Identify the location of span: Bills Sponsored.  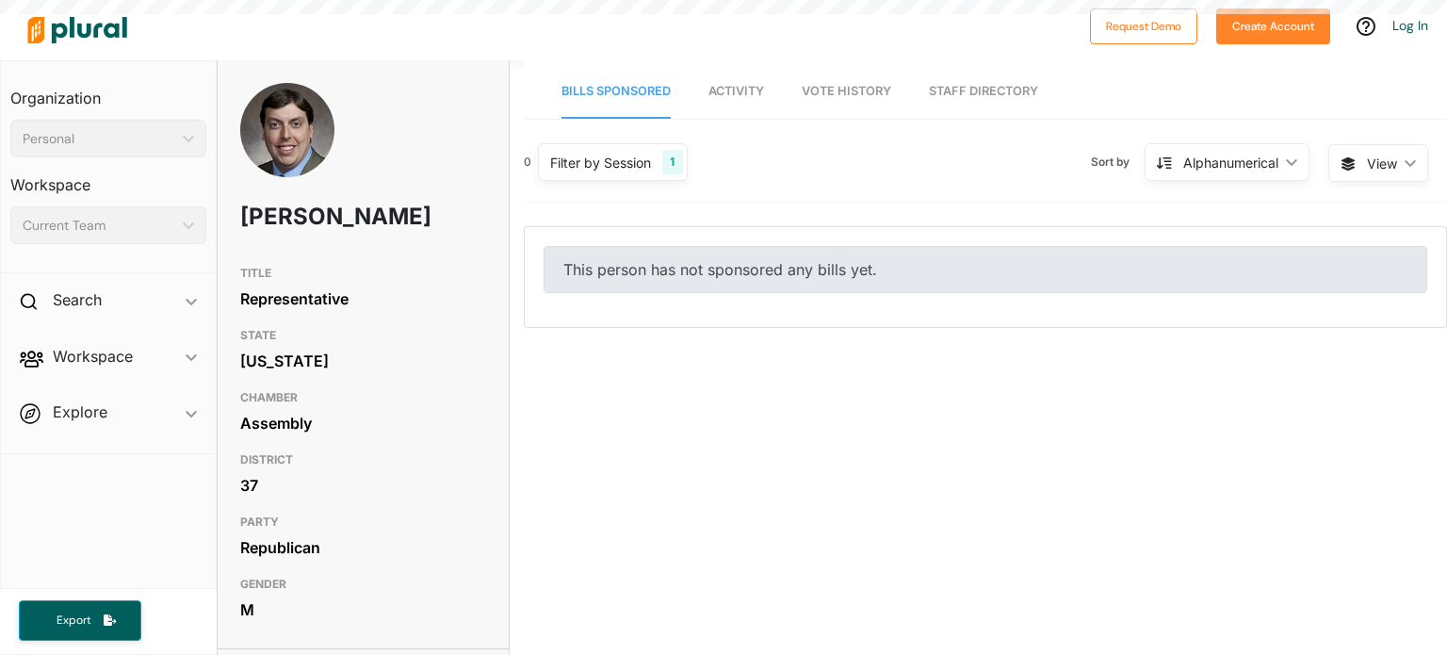
(616, 90).